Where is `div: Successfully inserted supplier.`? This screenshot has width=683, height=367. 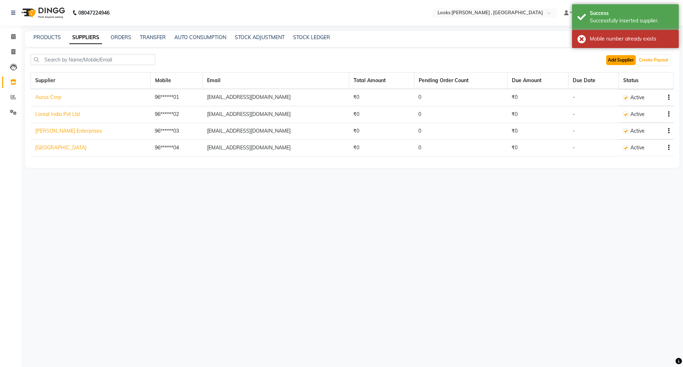
div: Successfully inserted supplier. is located at coordinates (632, 21).